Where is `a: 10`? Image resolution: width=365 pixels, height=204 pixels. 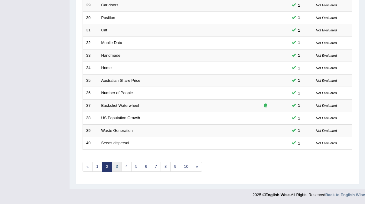
a: 10 is located at coordinates (186, 167).